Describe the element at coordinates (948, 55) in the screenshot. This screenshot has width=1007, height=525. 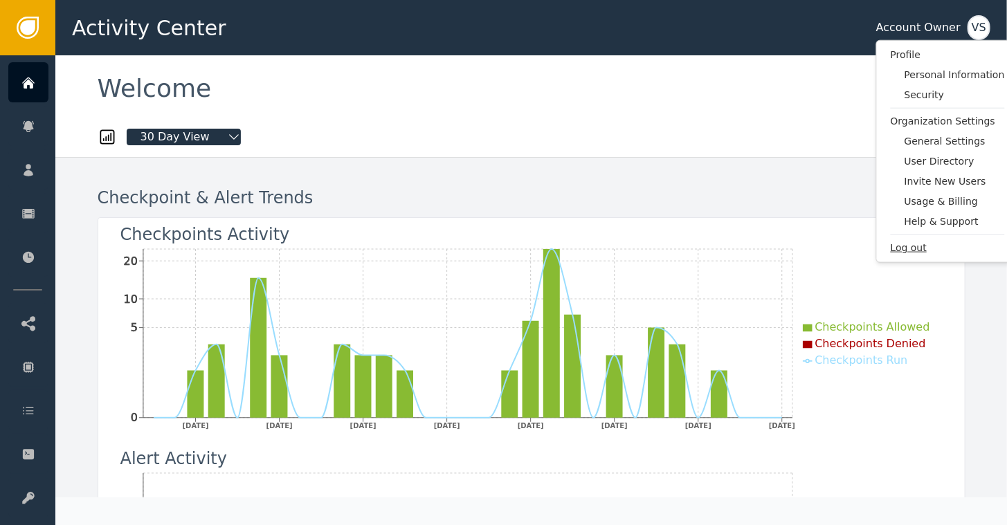
I see `span: Profile` at that location.